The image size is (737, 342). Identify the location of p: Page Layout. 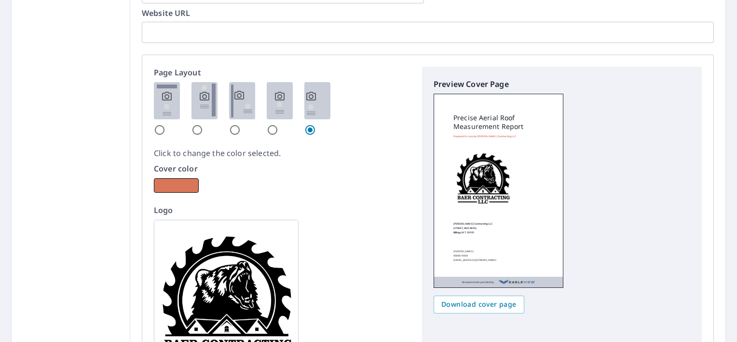
(282, 72).